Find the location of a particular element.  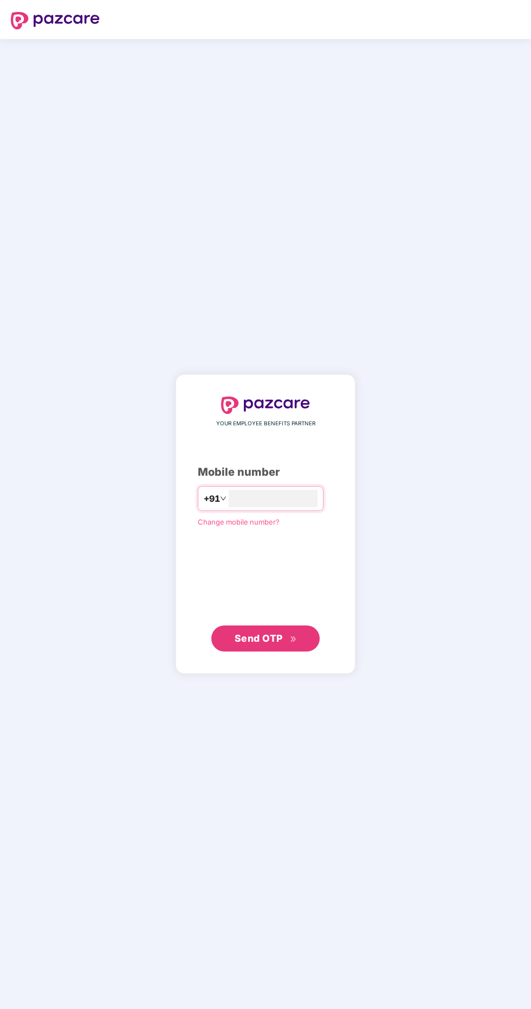

span: down is located at coordinates (223, 498).